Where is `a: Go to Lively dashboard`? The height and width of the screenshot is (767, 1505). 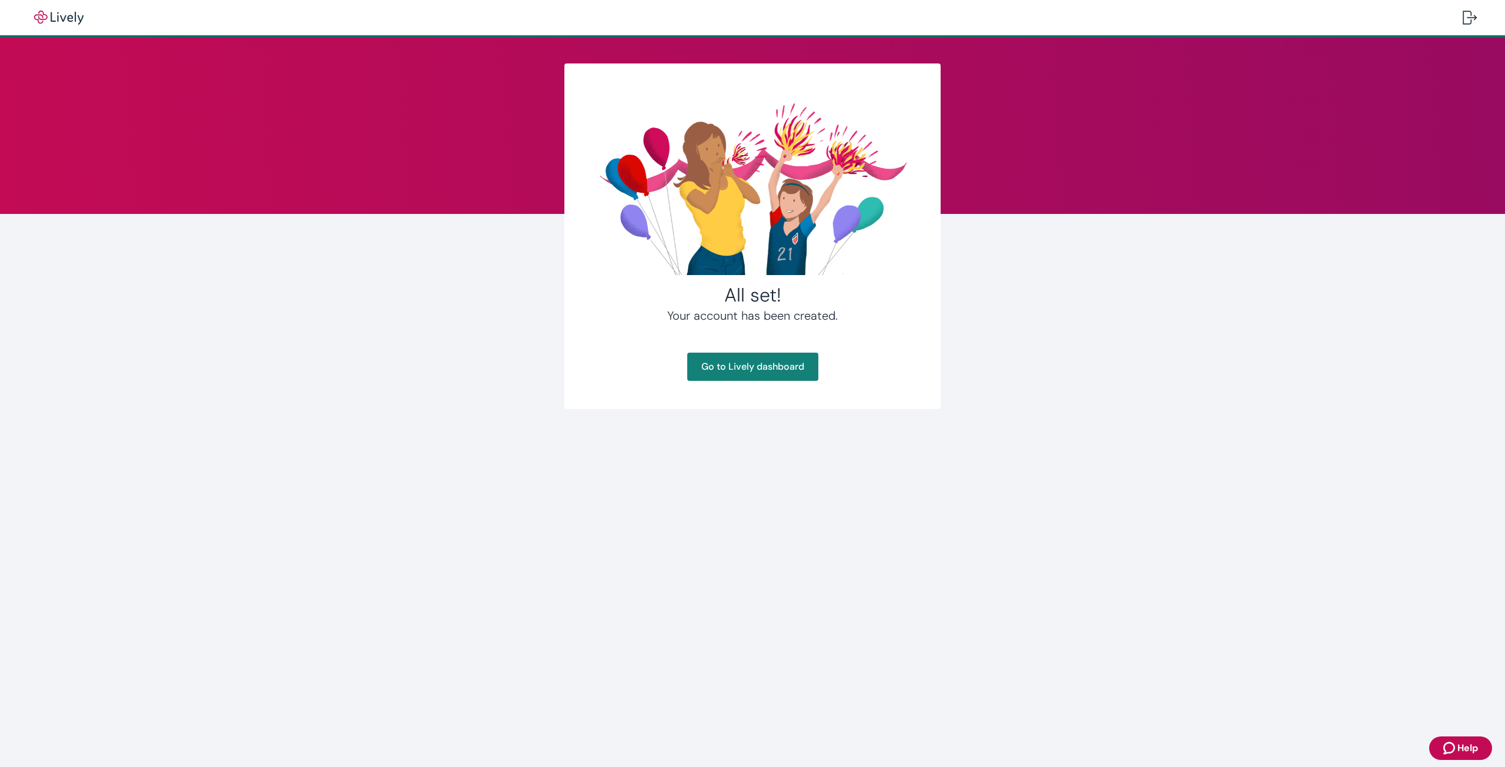
a: Go to Lively dashboard is located at coordinates (752, 367).